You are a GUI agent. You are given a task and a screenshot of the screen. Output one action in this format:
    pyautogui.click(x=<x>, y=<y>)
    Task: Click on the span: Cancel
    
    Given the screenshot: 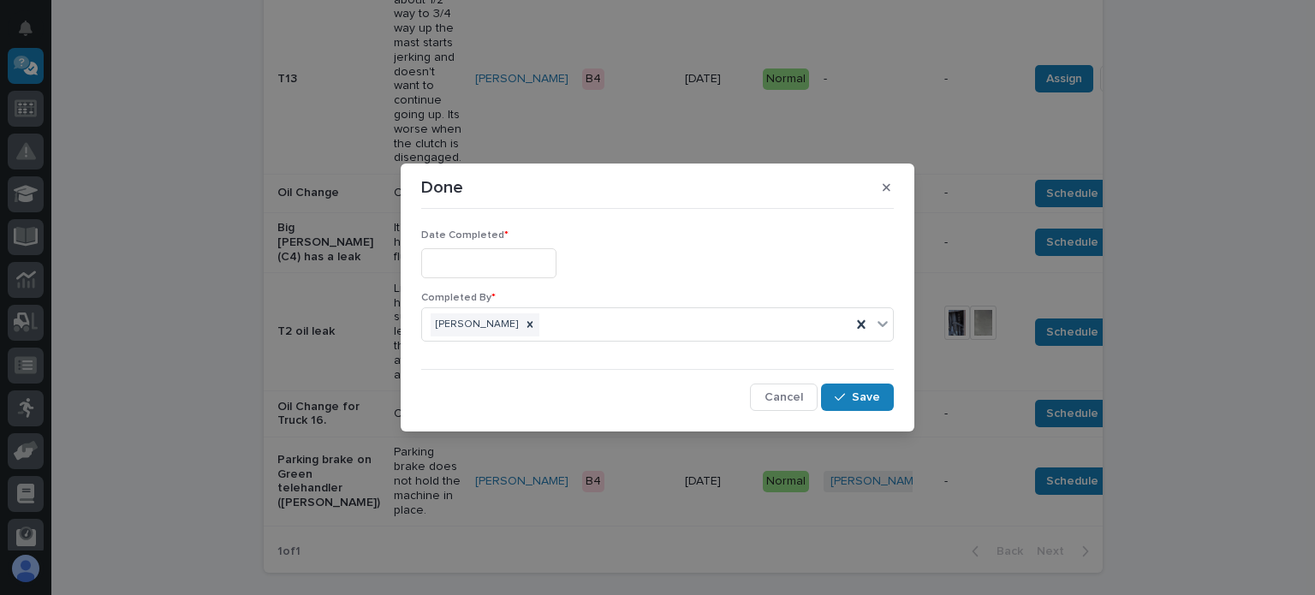 What is the action you would take?
    pyautogui.click(x=783, y=397)
    